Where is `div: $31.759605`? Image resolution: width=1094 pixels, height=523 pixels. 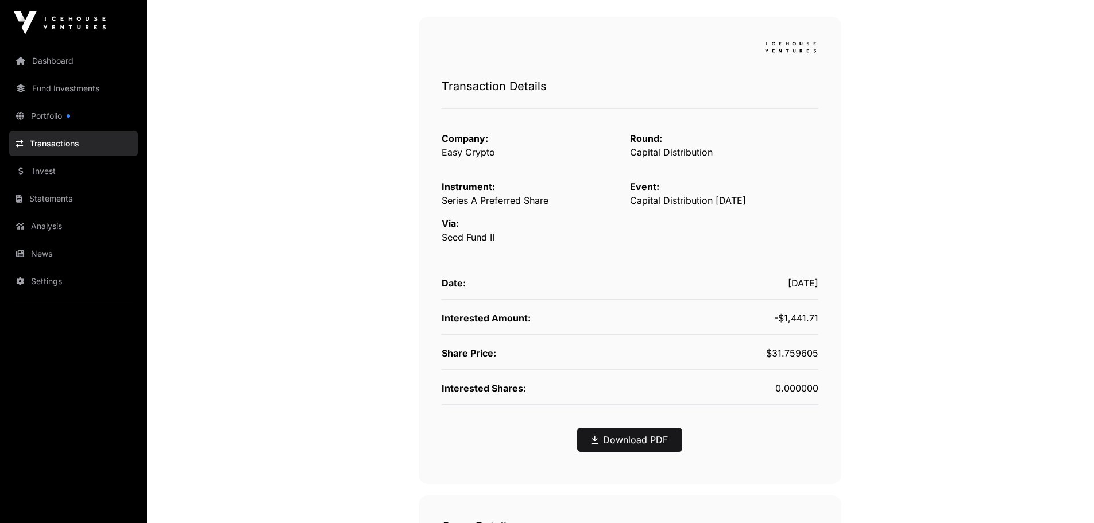 div: $31.759605 is located at coordinates (724, 353).